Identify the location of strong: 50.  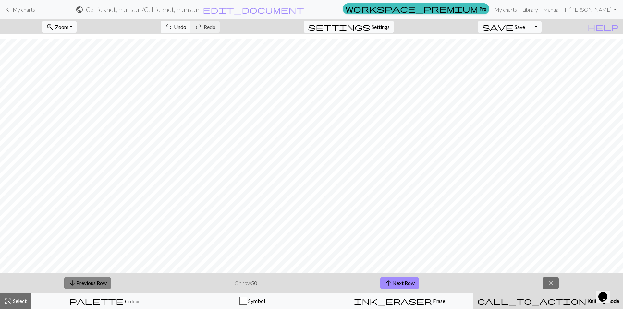
(254, 283).